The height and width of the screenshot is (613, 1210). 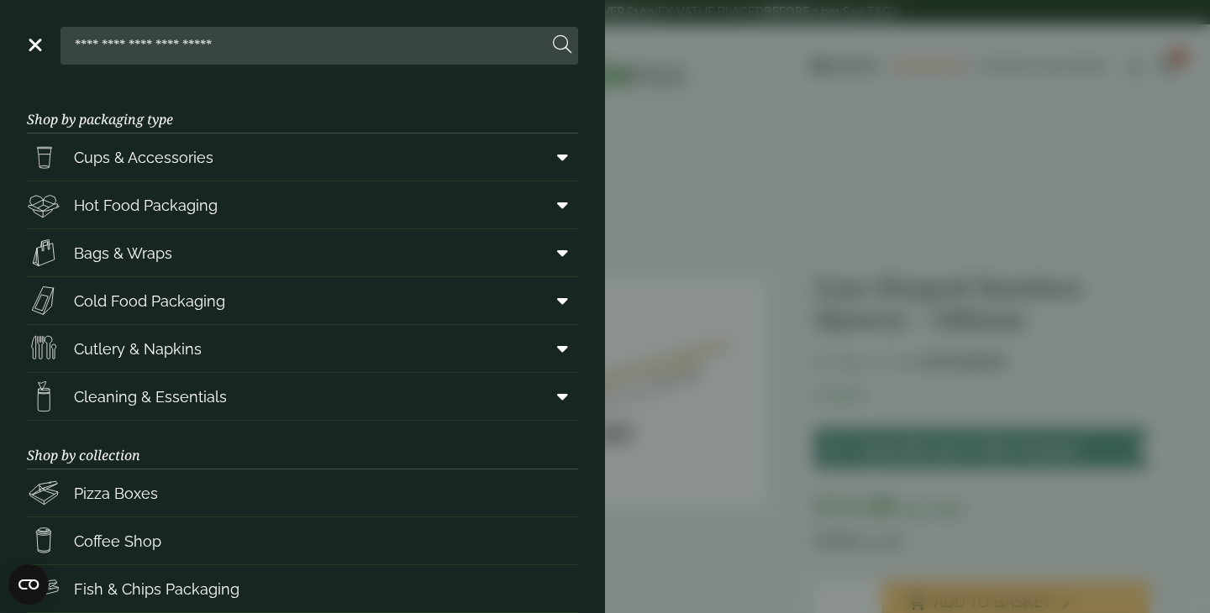 What do you see at coordinates (44, 493) in the screenshot?
I see `img: Pizza_boxes.svg` at bounding box center [44, 493].